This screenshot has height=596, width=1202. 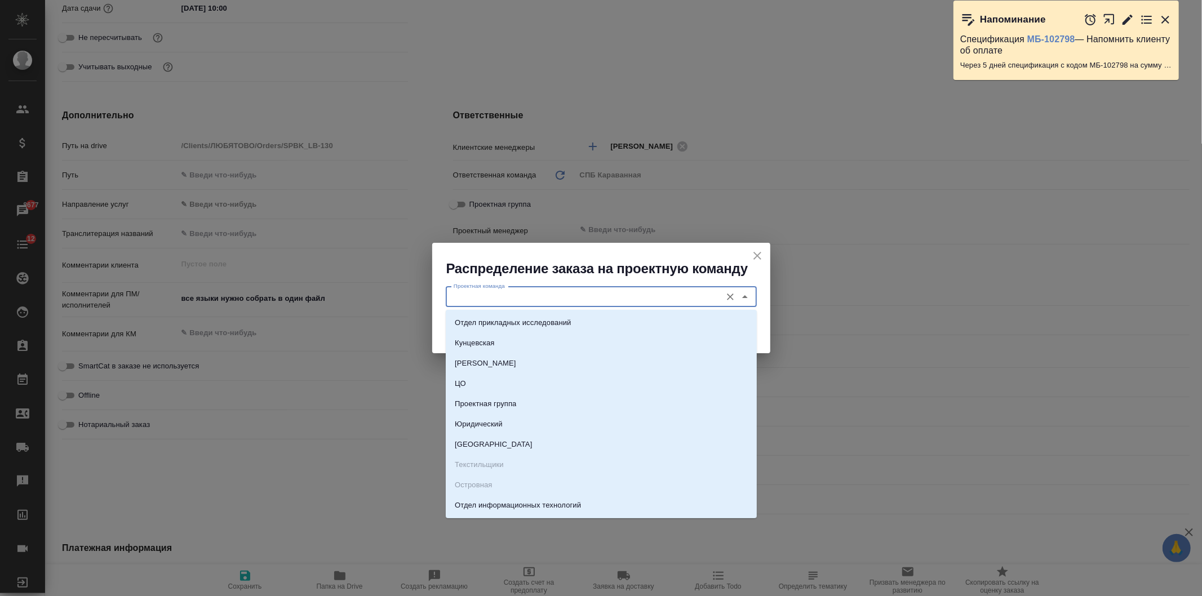 What do you see at coordinates (474, 343) in the screenshot?
I see `p: Кунцевская` at bounding box center [474, 343].